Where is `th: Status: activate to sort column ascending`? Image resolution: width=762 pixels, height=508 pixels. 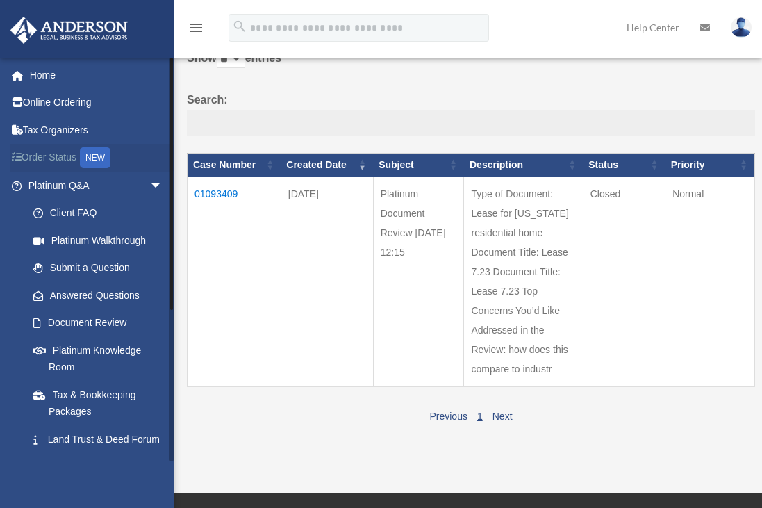
th: Status: activate to sort column ascending is located at coordinates (624, 165).